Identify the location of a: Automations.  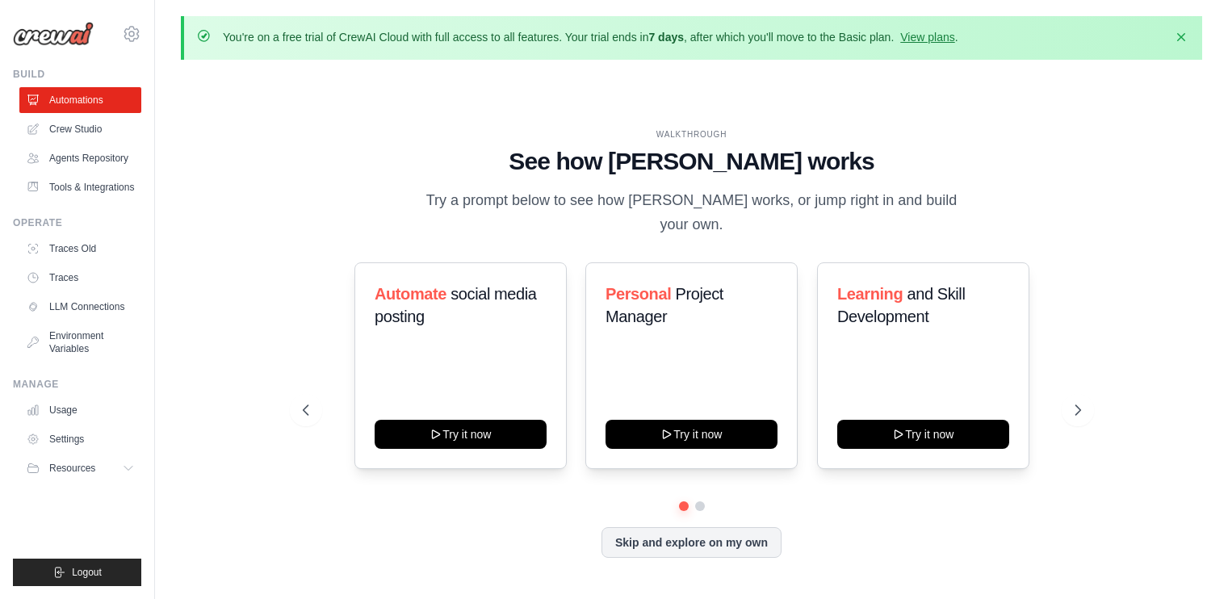
(80, 100).